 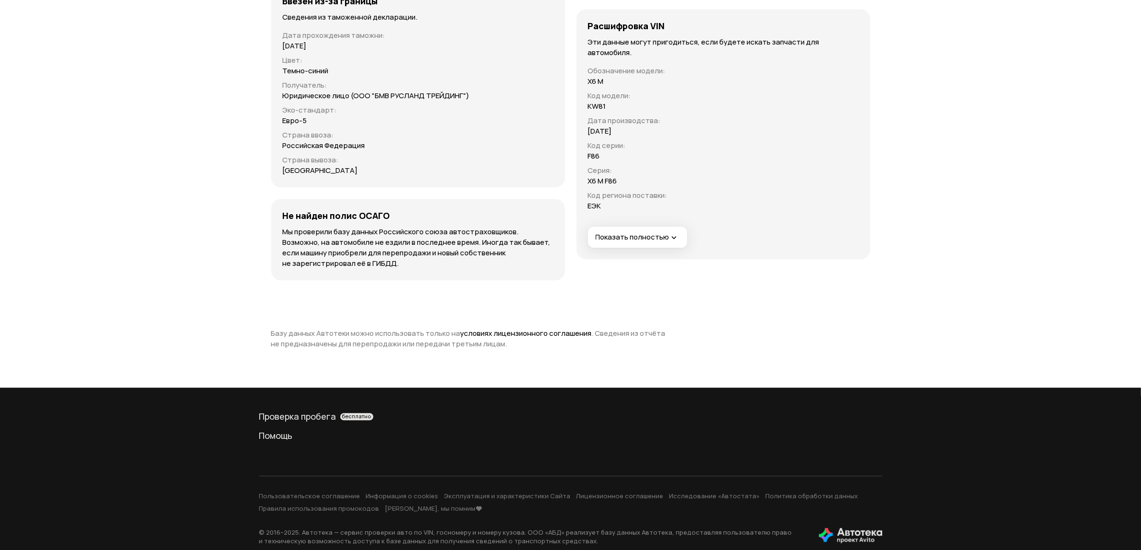 What do you see at coordinates (620, 496) in the screenshot?
I see `a: Лицензионное соглашение` at bounding box center [620, 496].